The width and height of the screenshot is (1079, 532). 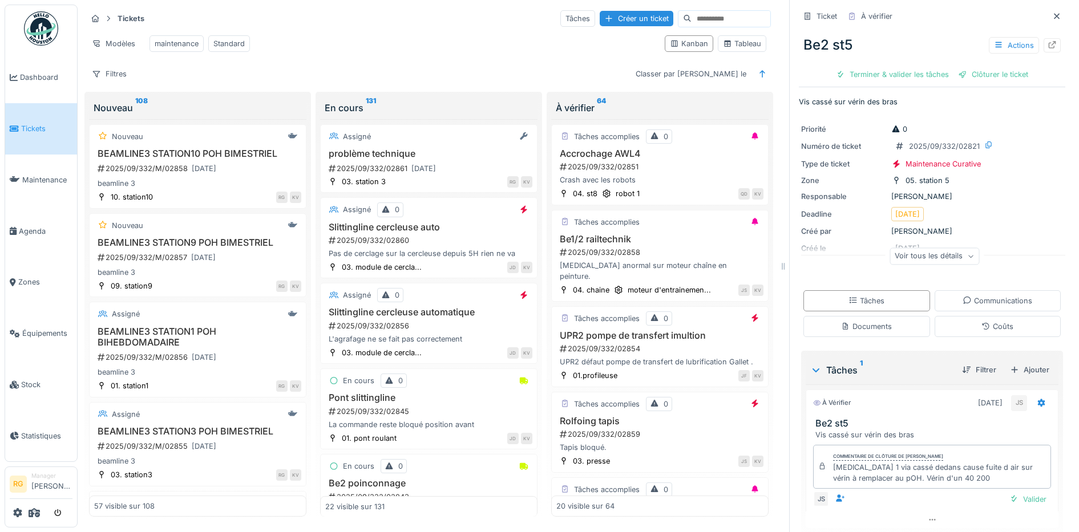 I want to click on div: 05. station 5, so click(x=927, y=180).